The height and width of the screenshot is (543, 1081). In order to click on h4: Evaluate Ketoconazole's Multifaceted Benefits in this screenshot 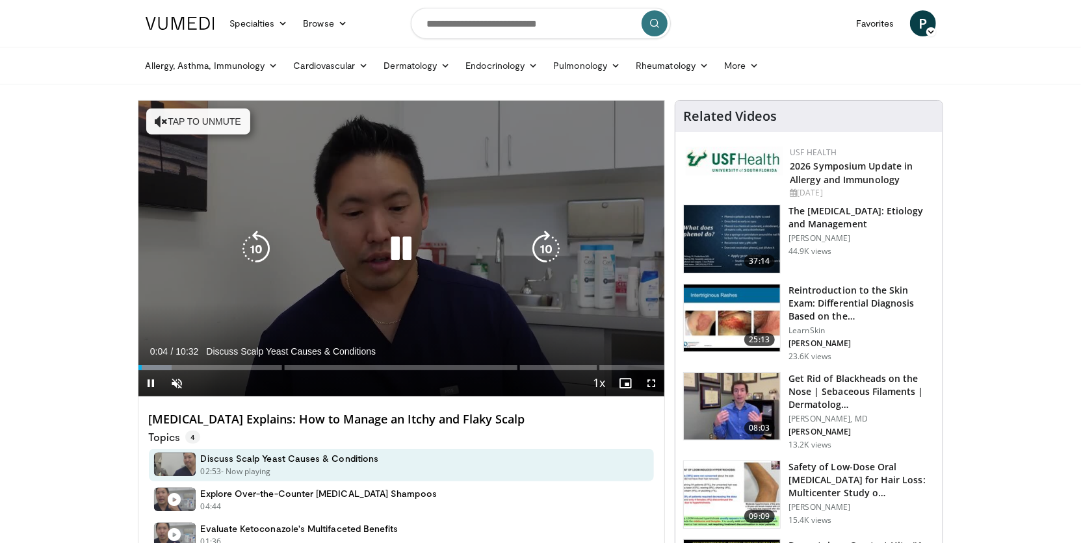, I will do `click(300, 529)`.